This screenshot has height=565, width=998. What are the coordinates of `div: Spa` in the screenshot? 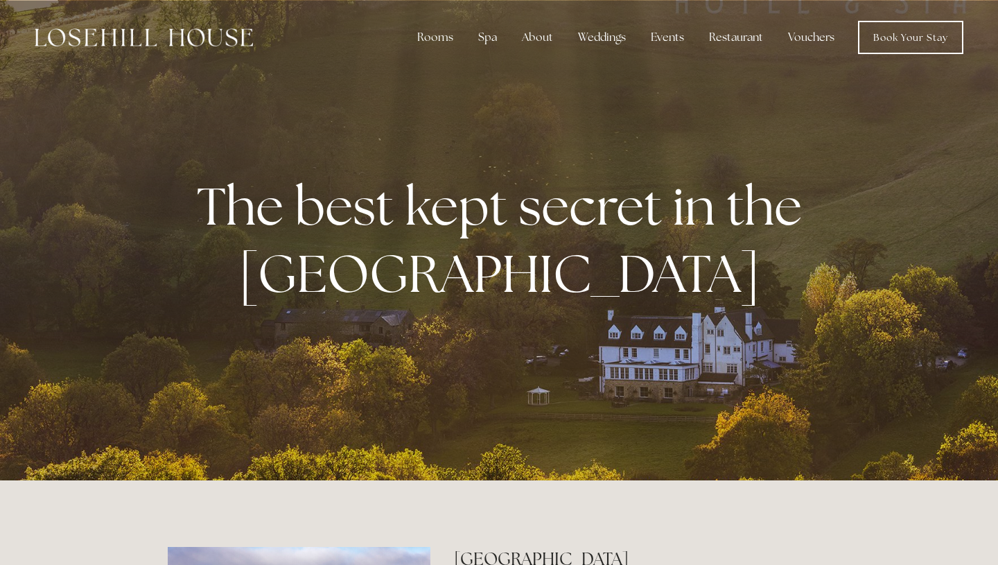 It's located at (487, 37).